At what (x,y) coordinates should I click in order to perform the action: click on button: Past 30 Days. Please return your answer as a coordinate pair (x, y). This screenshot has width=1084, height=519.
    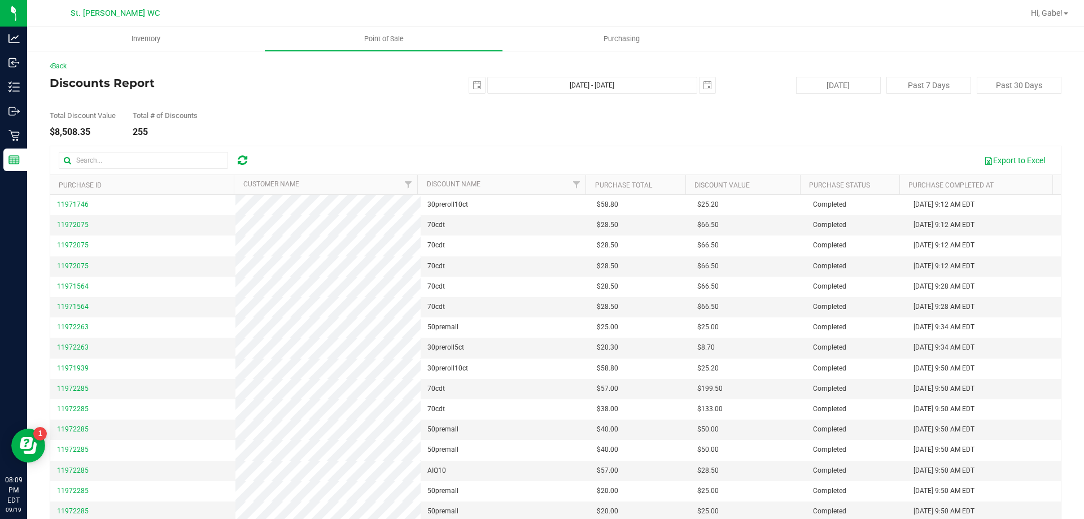
    Looking at the image, I should click on (1019, 85).